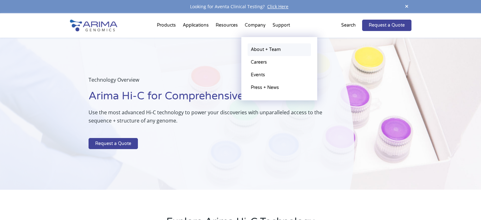 This screenshot has width=481, height=220. Describe the element at coordinates (279, 88) in the screenshot. I see `a: Press + News` at that location.